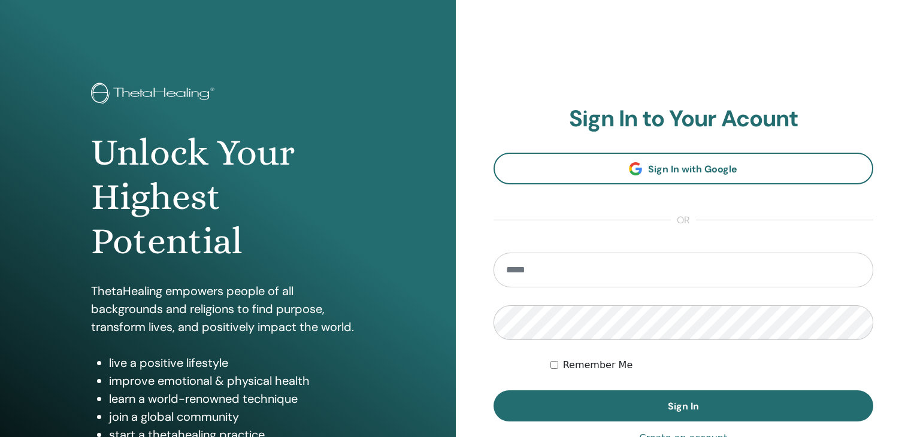 Image resolution: width=911 pixels, height=437 pixels. I want to click on p: ThetaHealing empowers people of all backgrounds and religions to find purpose, transform lives, a..., so click(228, 309).